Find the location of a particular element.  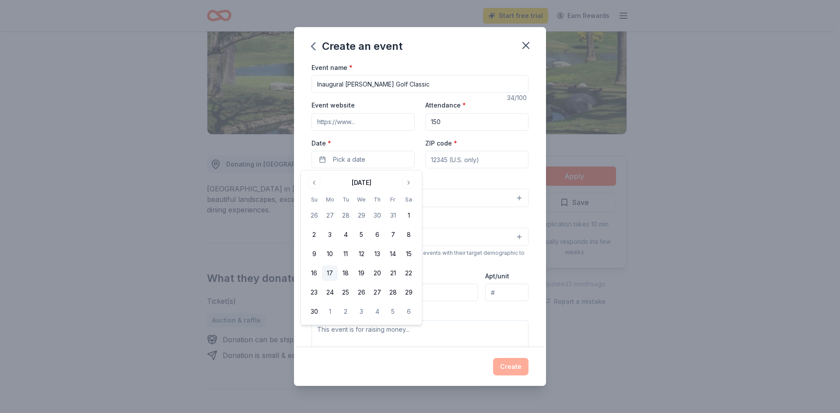

input: Spring Fundraiser is located at coordinates (420, 84).